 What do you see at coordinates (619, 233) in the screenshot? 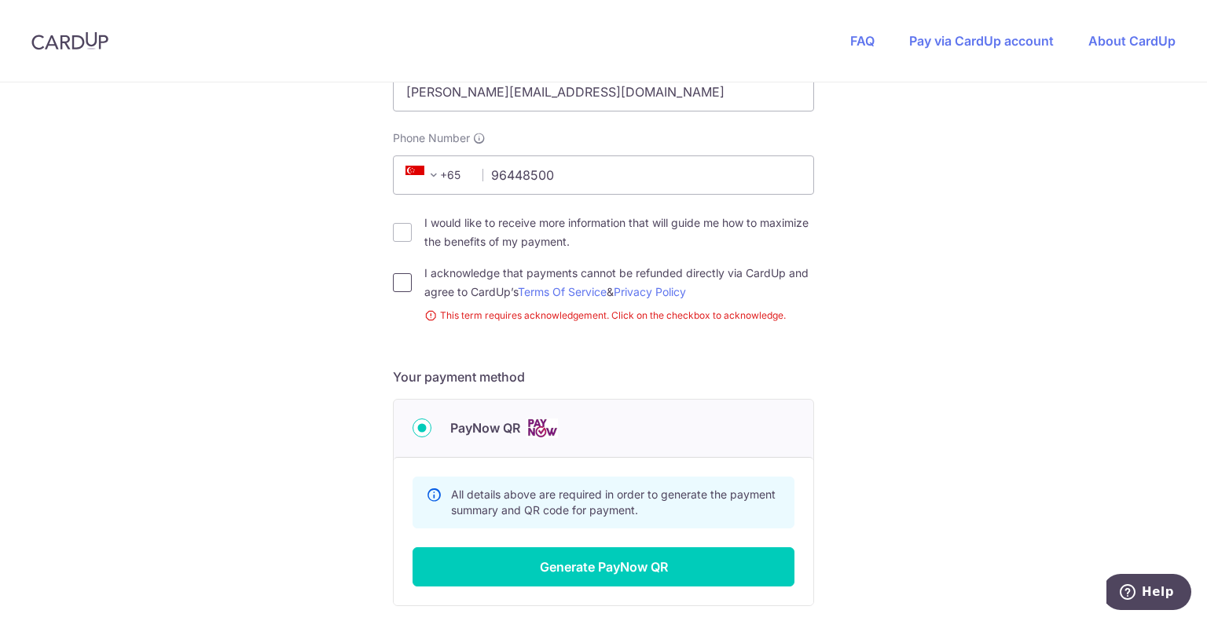
I see `label: I would like to receive more information that will guide me how to maximize the benefits of my pa...` at bounding box center [619, 233].